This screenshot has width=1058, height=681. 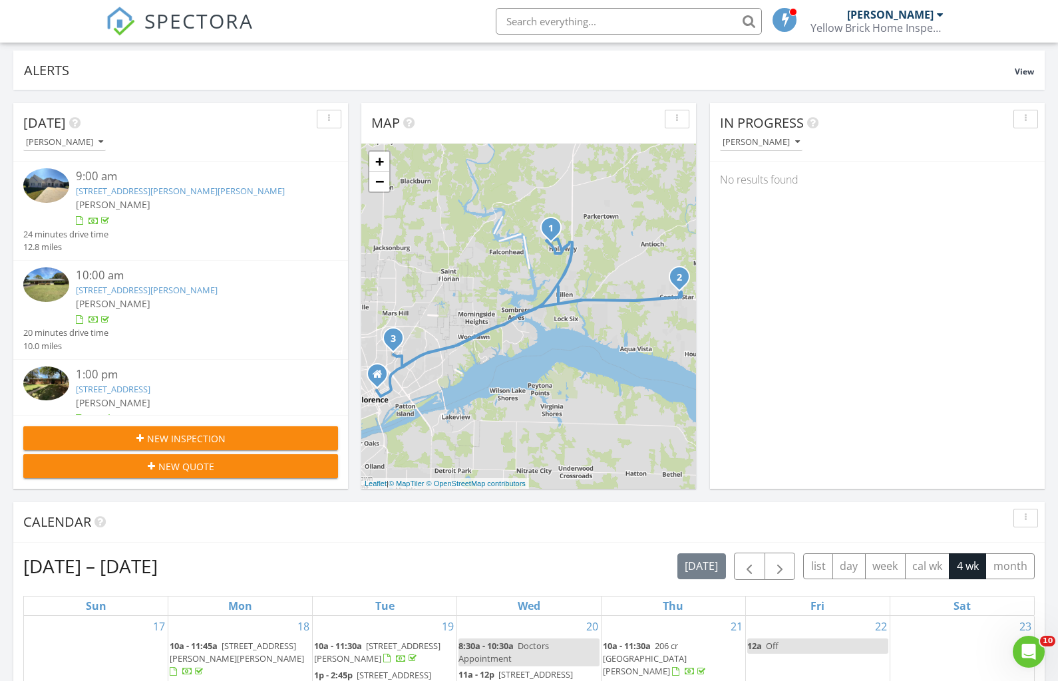 I want to click on a: Go to August 21, 2025, so click(x=737, y=627).